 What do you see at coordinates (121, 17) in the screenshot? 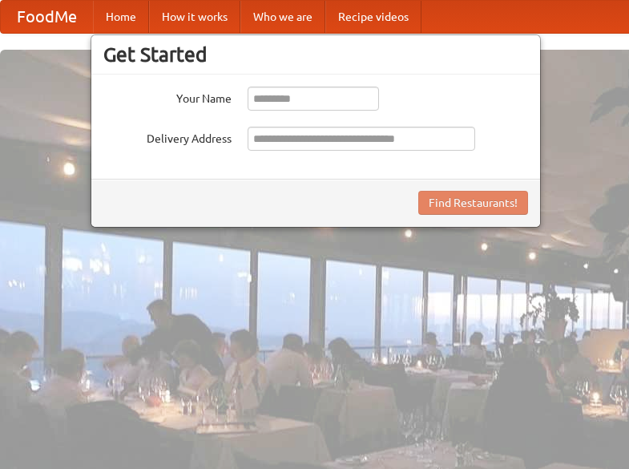
I see `a: Home` at bounding box center [121, 17].